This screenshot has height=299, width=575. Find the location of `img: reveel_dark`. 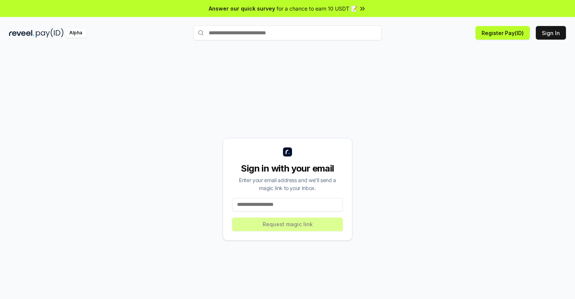

img: reveel_dark is located at coordinates (21, 33).